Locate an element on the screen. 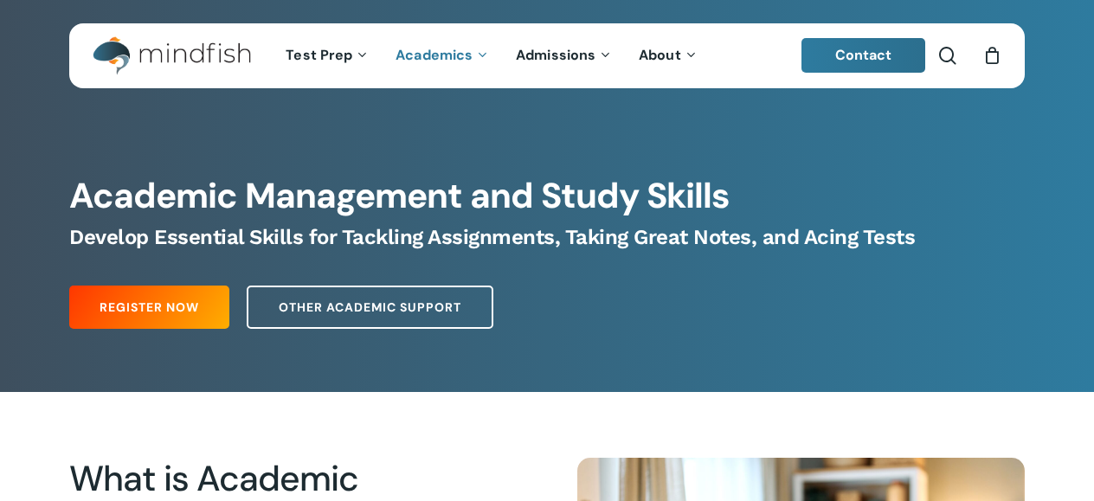 This screenshot has width=1094, height=501. span: Academics is located at coordinates (434, 55).